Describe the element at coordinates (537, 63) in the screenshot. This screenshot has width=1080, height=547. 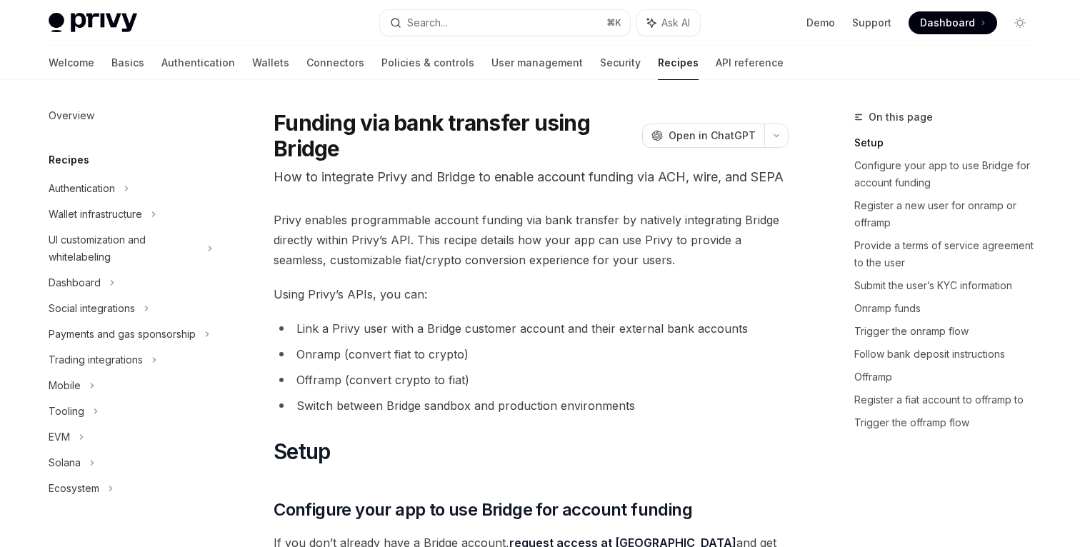
I see `a: User management` at that location.